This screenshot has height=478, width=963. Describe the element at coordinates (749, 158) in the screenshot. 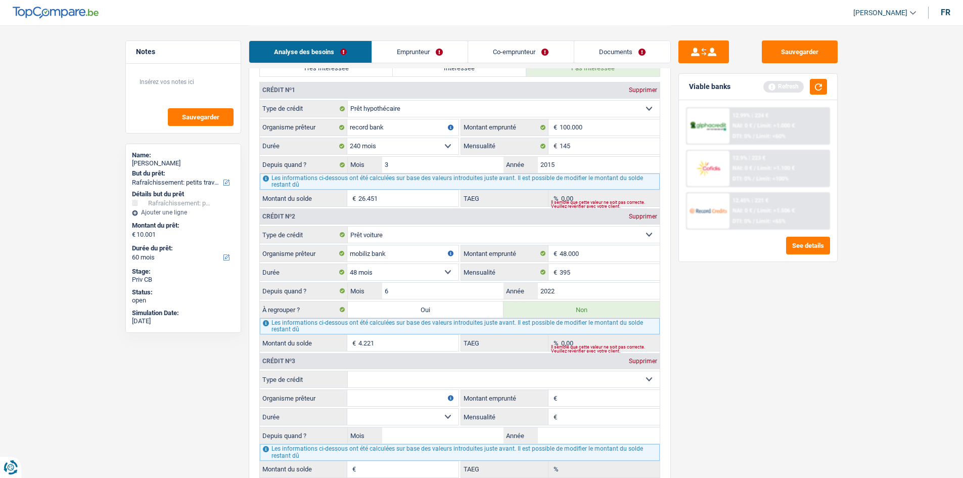

I see `div: 12.9% | 223 €` at that location.